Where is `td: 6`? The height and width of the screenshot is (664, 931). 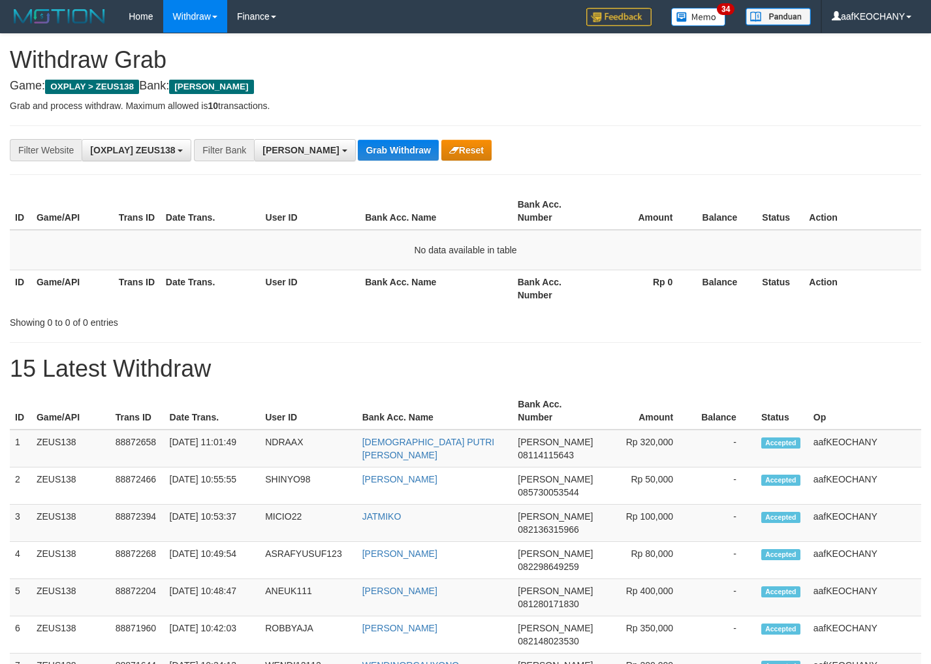
td: 6 is located at coordinates (20, 635).